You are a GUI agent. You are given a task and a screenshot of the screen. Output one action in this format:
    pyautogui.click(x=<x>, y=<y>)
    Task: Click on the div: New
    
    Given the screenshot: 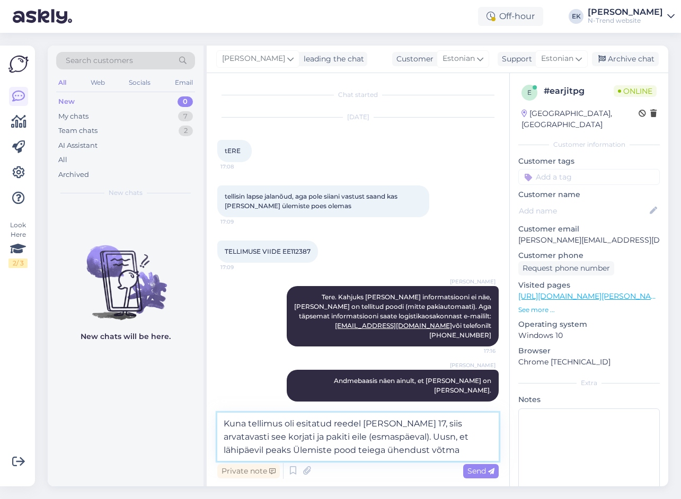 What is the action you would take?
    pyautogui.click(x=66, y=102)
    